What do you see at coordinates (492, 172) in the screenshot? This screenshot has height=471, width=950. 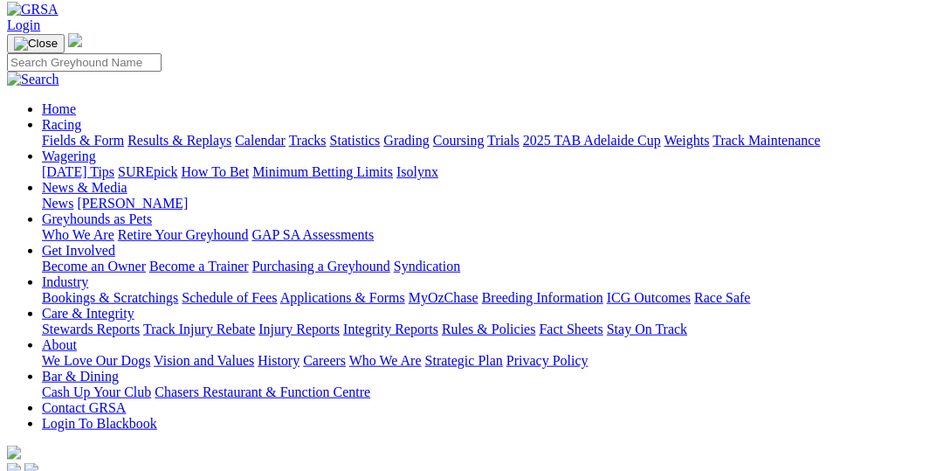 I see `div: Wagering` at bounding box center [492, 172].